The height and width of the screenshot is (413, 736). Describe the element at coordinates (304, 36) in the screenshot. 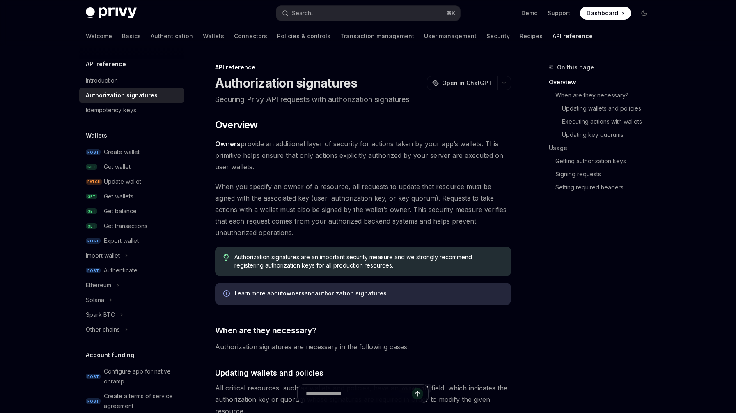

I see `a: Policies & controls` at that location.